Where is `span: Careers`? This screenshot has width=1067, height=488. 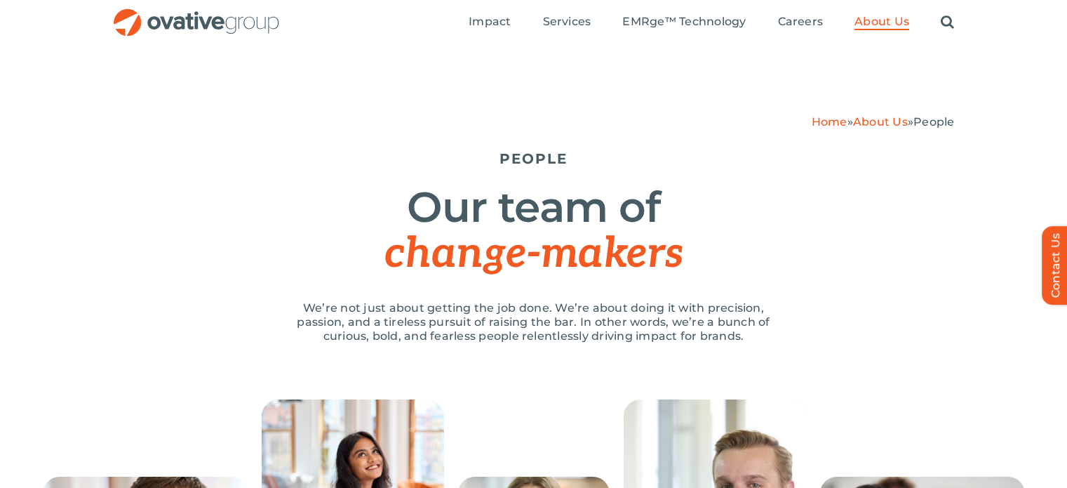 span: Careers is located at coordinates (800, 22).